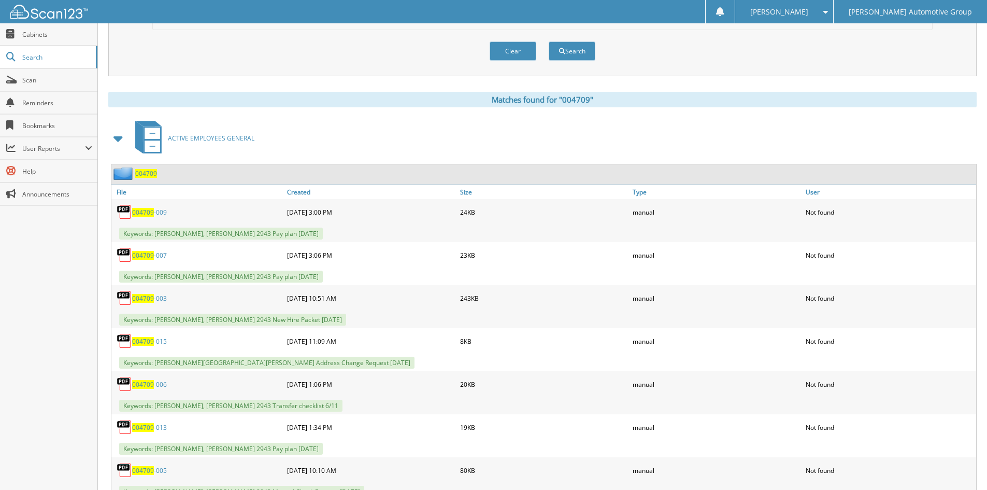 This screenshot has width=987, height=490. Describe the element at coordinates (57, 194) in the screenshot. I see `span: Announcements` at that location.